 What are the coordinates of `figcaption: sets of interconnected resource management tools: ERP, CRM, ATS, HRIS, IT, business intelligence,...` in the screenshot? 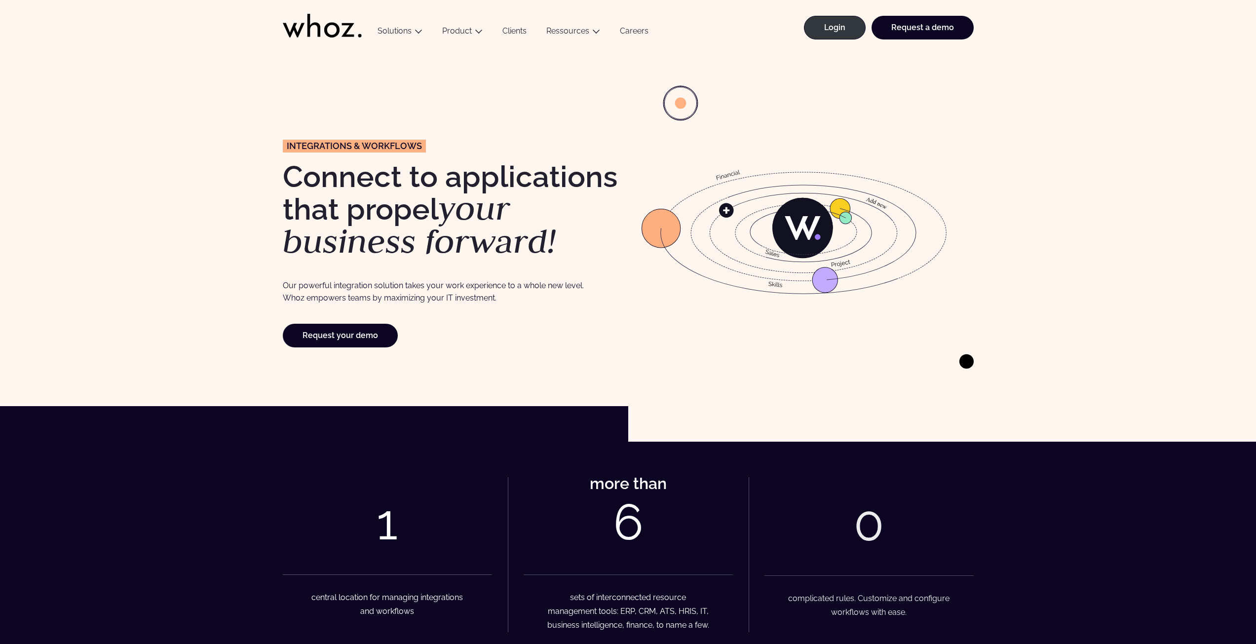 It's located at (628, 603).